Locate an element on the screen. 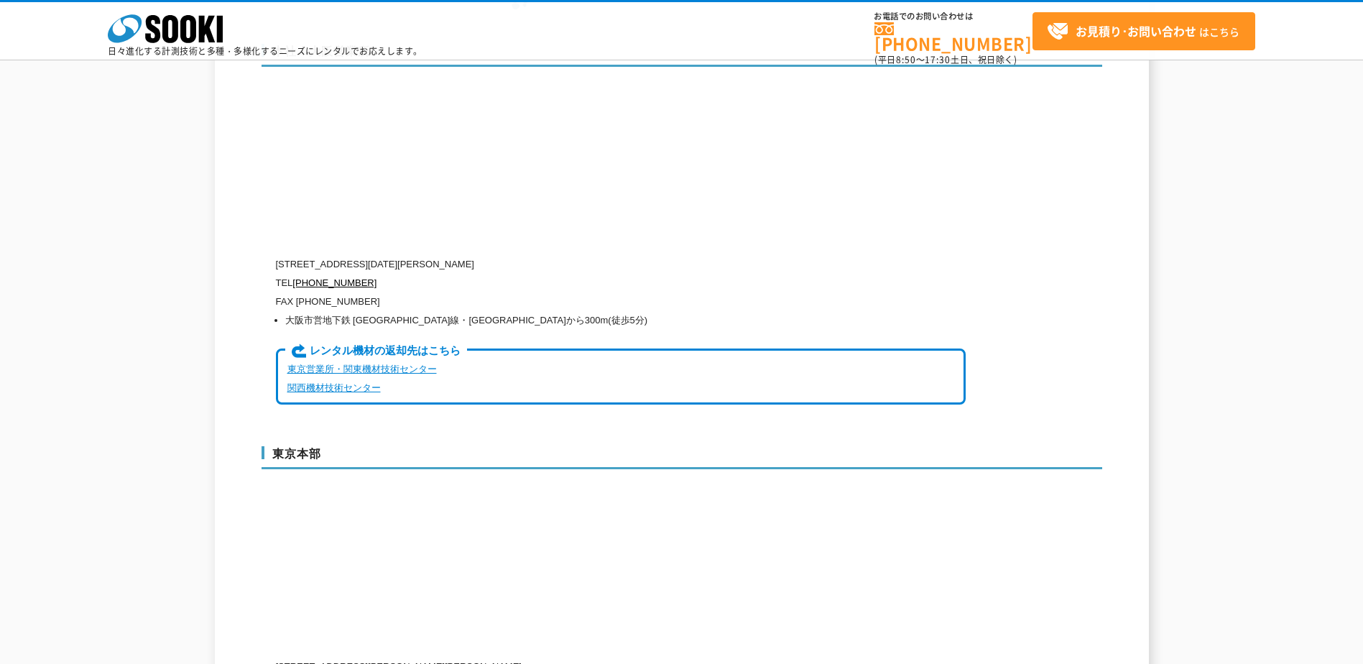 The height and width of the screenshot is (664, 1363). span: (平日 ～ 土日、祝日除く) is located at coordinates (945, 60).